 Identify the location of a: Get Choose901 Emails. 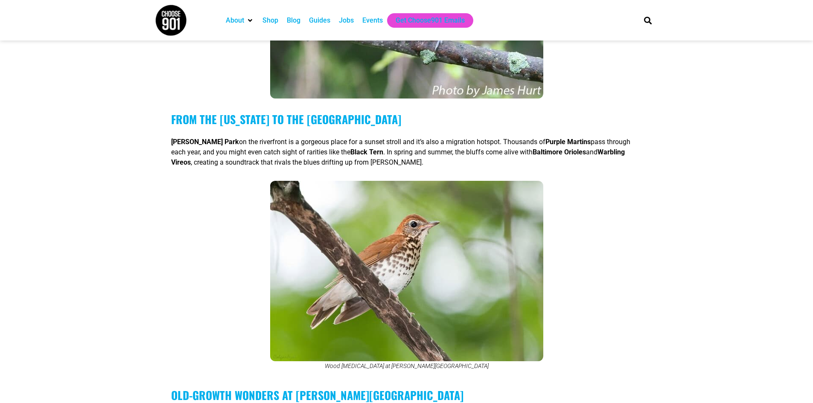
(430, 20).